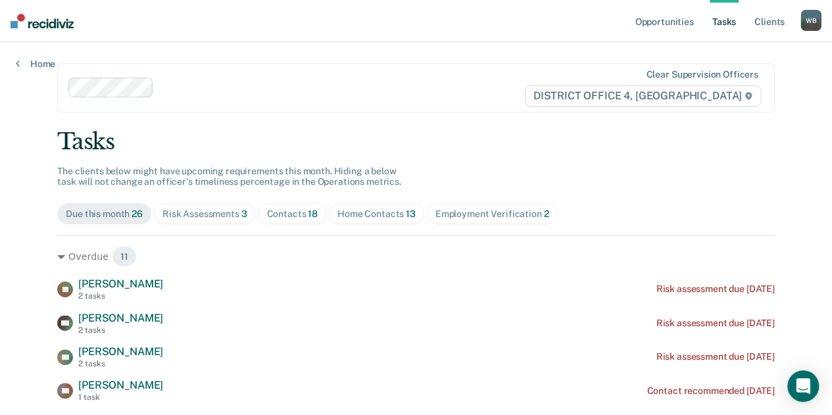 The height and width of the screenshot is (415, 832). Describe the element at coordinates (229, 176) in the screenshot. I see `span: The clients below might have upcoming requirements this month. Hiding a below task will not chang...` at that location.